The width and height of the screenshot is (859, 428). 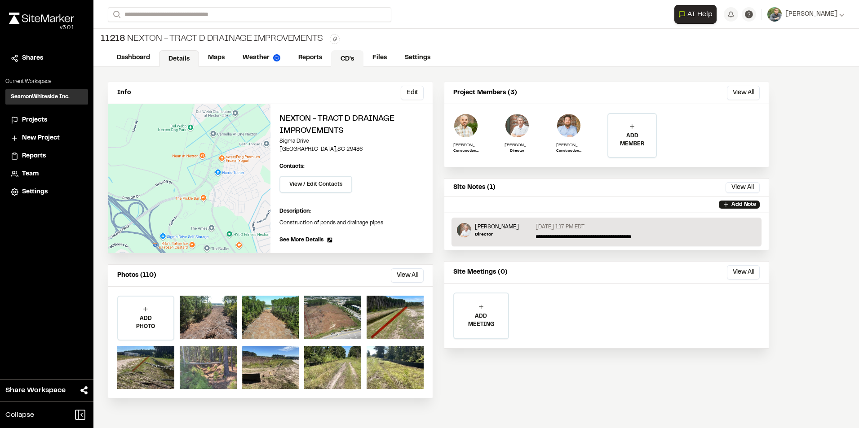 What do you see at coordinates (30, 174) in the screenshot?
I see `span: Team` at bounding box center [30, 174].